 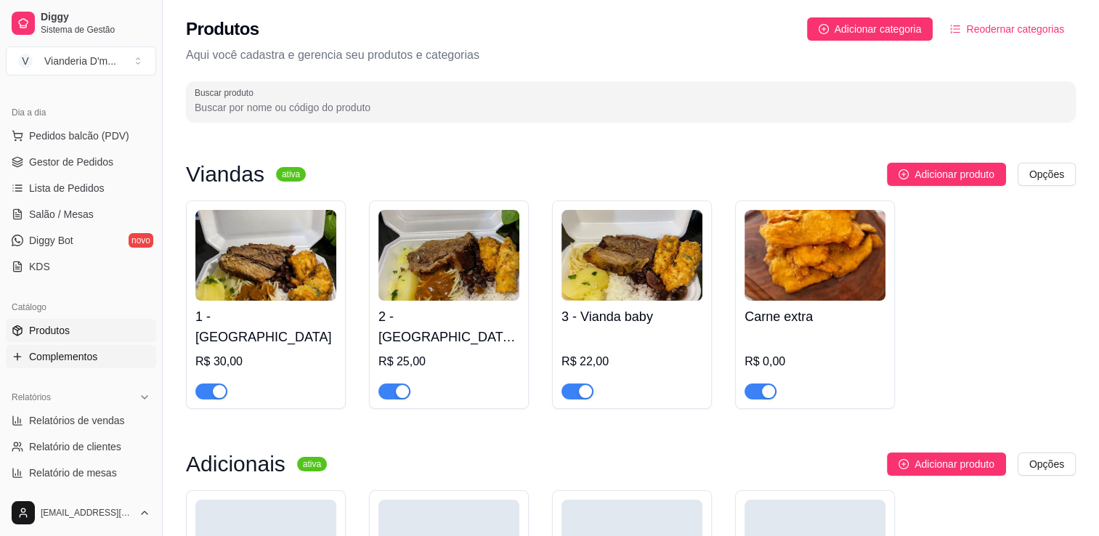 I want to click on span: Complementos, so click(x=63, y=356).